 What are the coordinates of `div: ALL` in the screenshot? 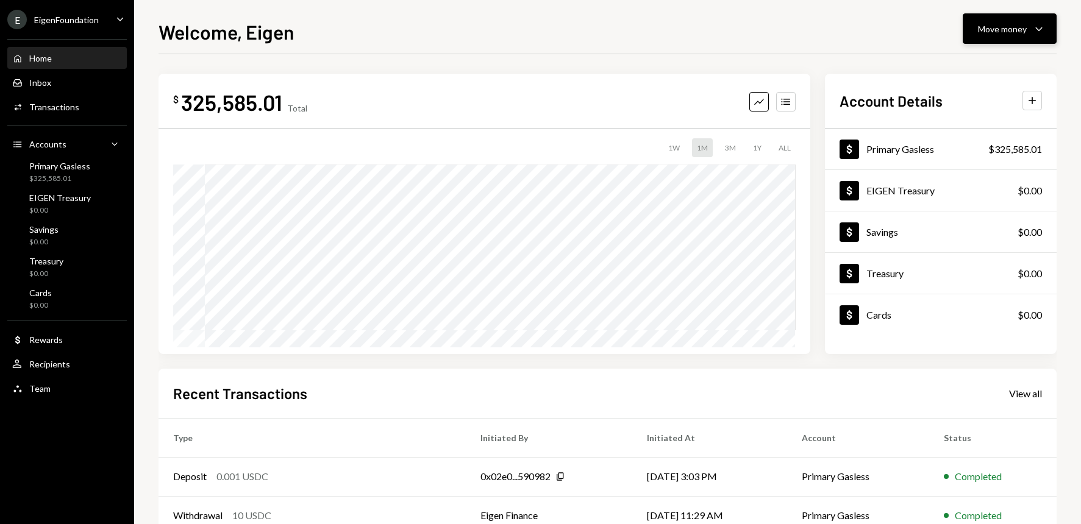 It's located at (784, 147).